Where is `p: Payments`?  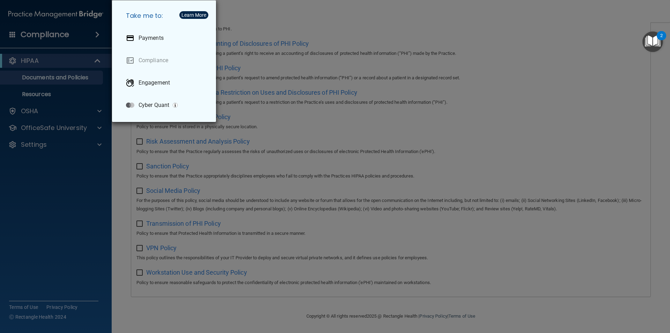 p: Payments is located at coordinates (151, 38).